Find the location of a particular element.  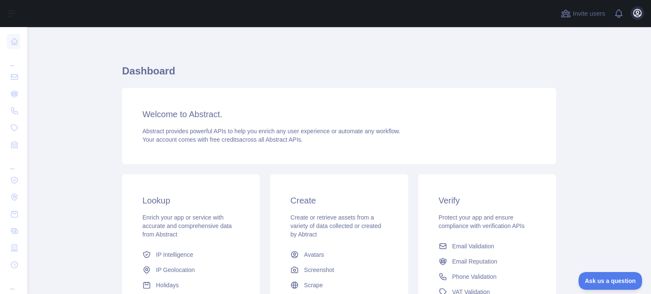

button: Invite users is located at coordinates (582, 14).